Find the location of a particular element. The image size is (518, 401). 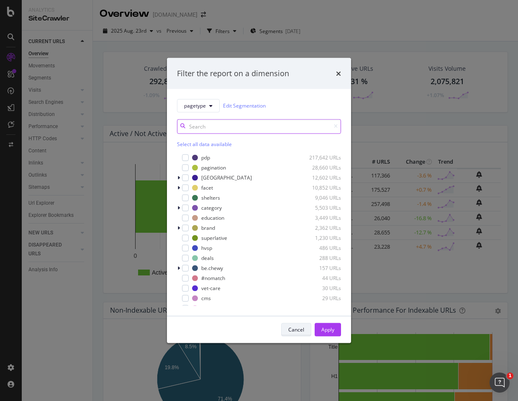

div: 30 URLs is located at coordinates (321, 288).